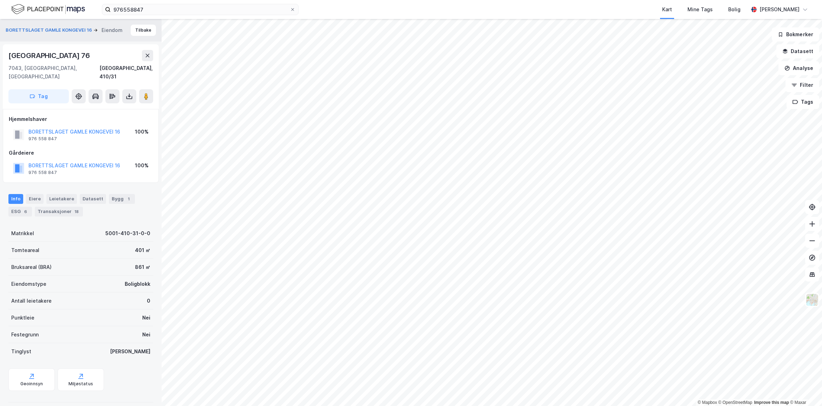  Describe the element at coordinates (81, 153) in the screenshot. I see `div: Gårdeiere` at that location.